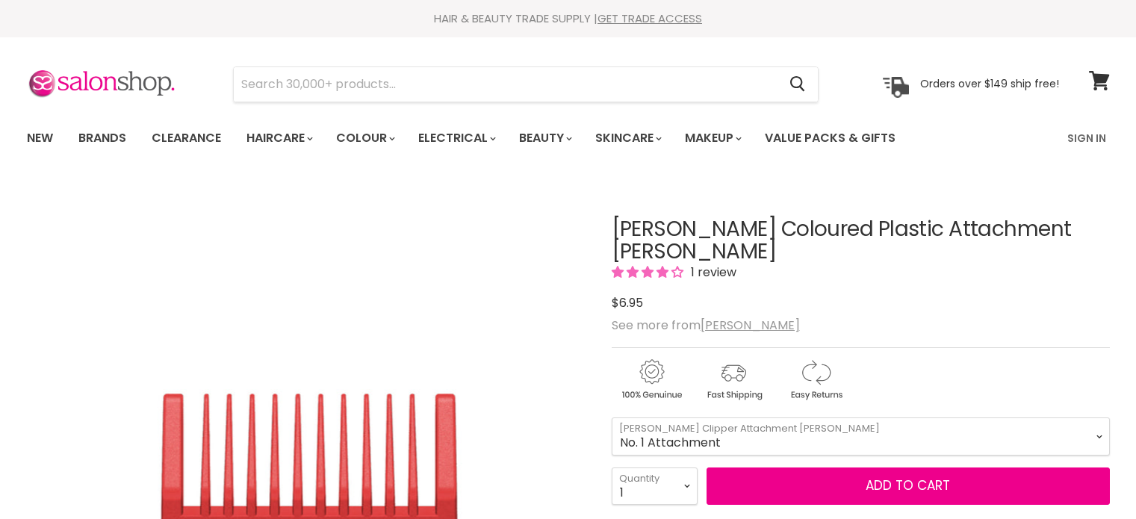 The width and height of the screenshot is (1136, 519). What do you see at coordinates (505, 84) in the screenshot?
I see `input: Search` at bounding box center [505, 84].